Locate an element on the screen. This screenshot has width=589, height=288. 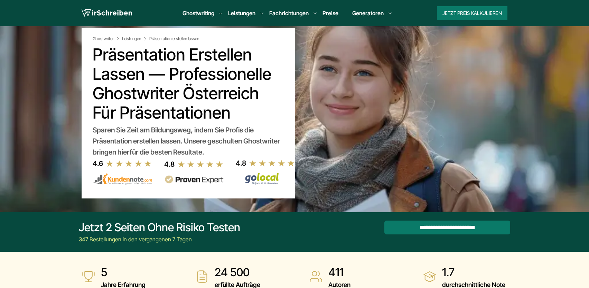
div: Sparen Sie Zeit am Bildungsweg, indem Sie Profis die Präsentation erstellen lassen. Unsere geschu... is located at coordinates (188, 141).